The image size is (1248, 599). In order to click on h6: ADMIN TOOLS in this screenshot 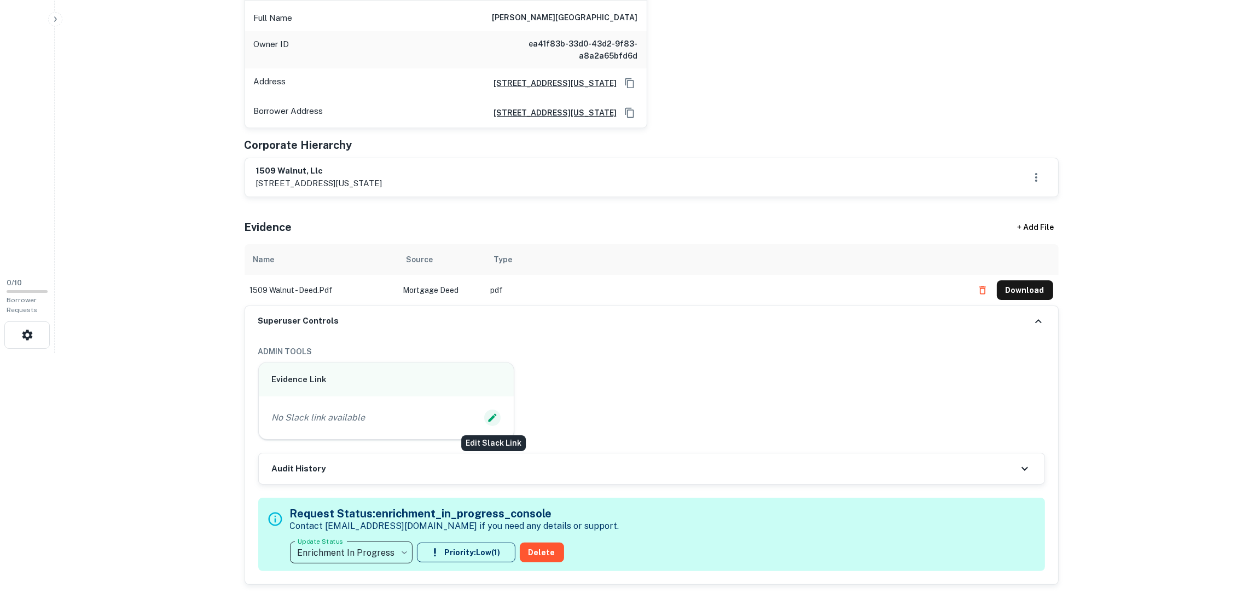, I will do `click(652, 351)`.